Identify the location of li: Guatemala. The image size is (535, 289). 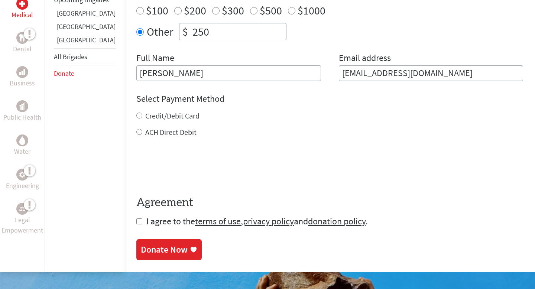
(85, 28).